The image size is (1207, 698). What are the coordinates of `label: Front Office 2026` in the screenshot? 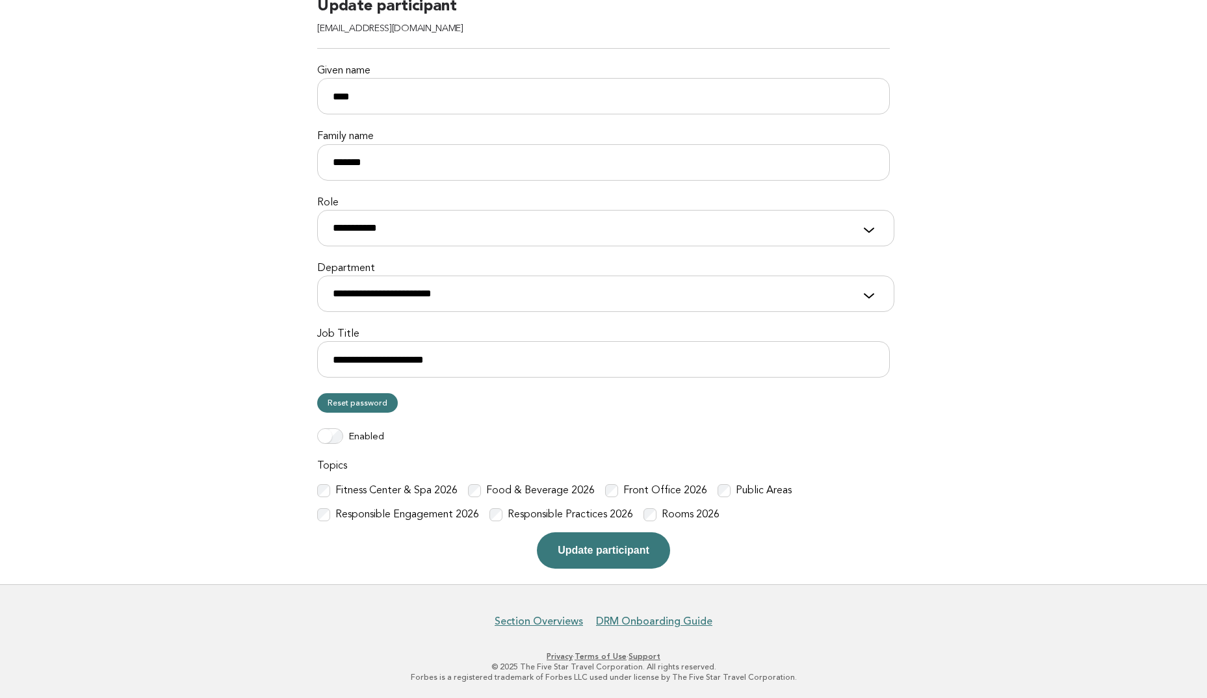 It's located at (665, 491).